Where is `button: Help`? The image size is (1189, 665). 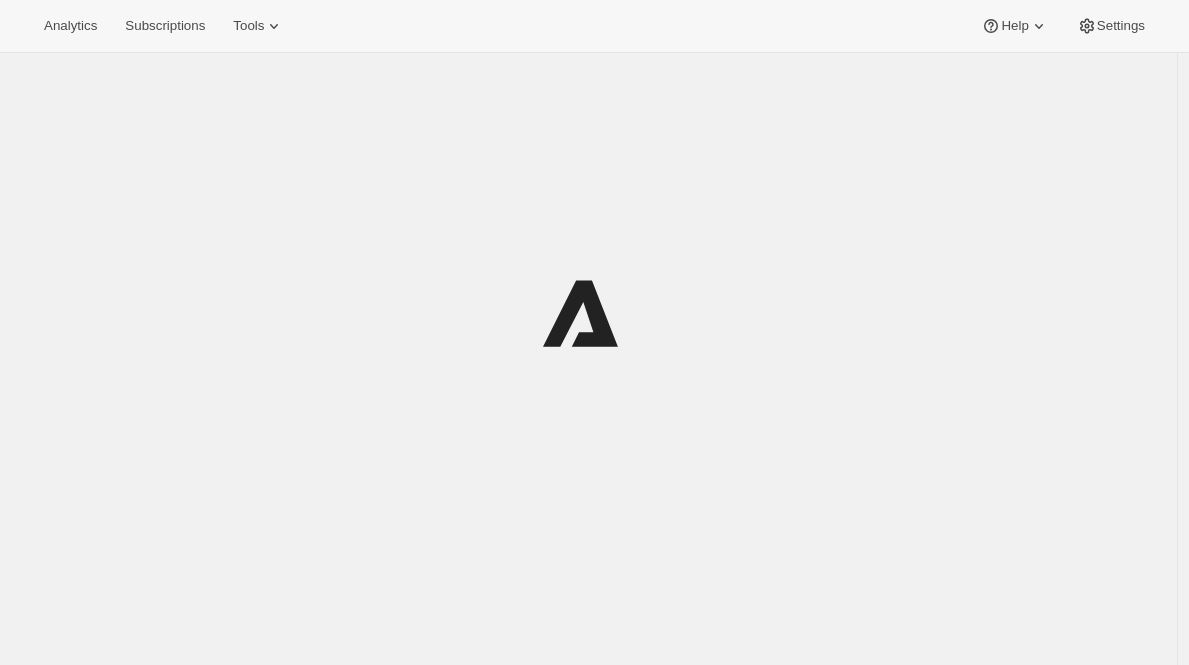
button: Help is located at coordinates (1014, 26).